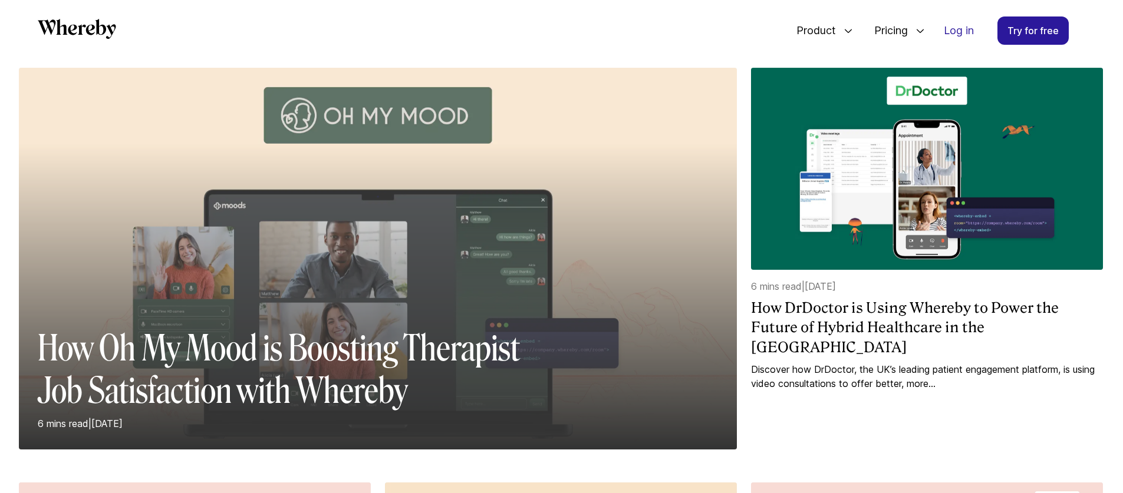  Describe the element at coordinates (926, 377) in the screenshot. I see `div: Discover how DrDoctor, the UK’s leading patient engagement platform, is using video consultations...` at that location.